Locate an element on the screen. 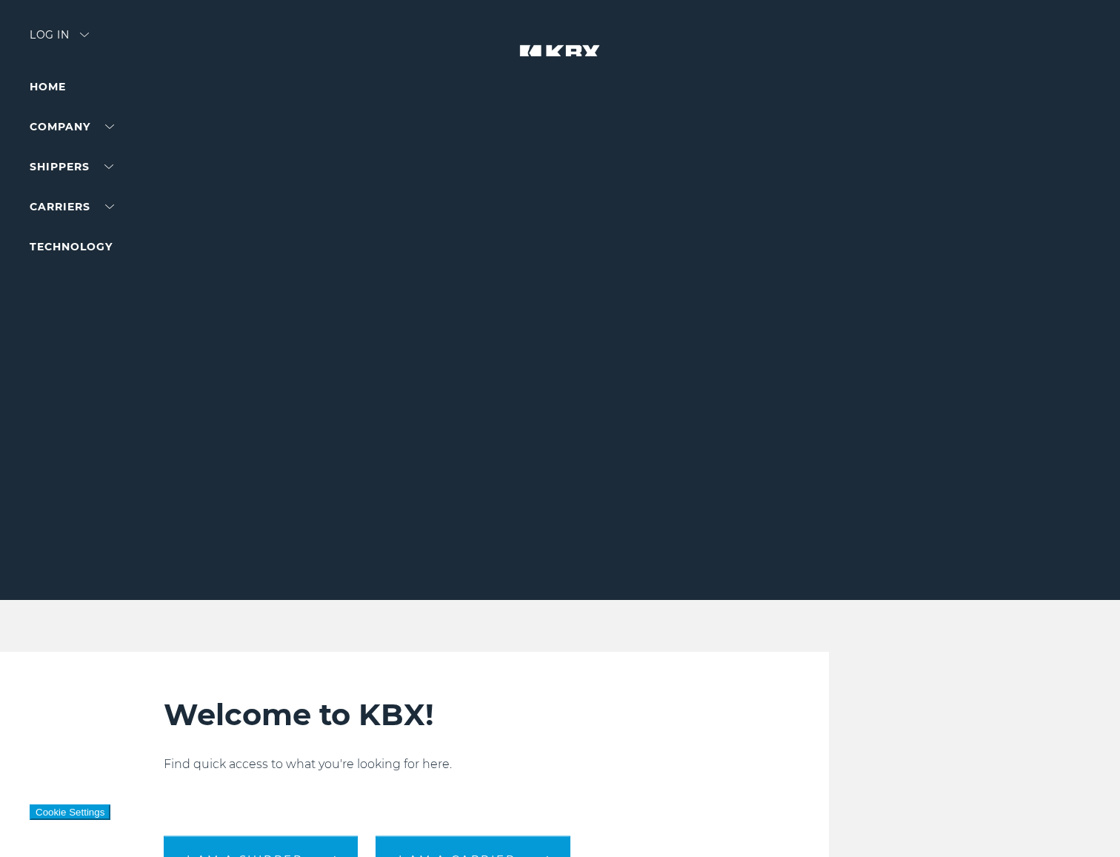 Image resolution: width=1120 pixels, height=857 pixels. a: SHIPPERS is located at coordinates (71, 167).